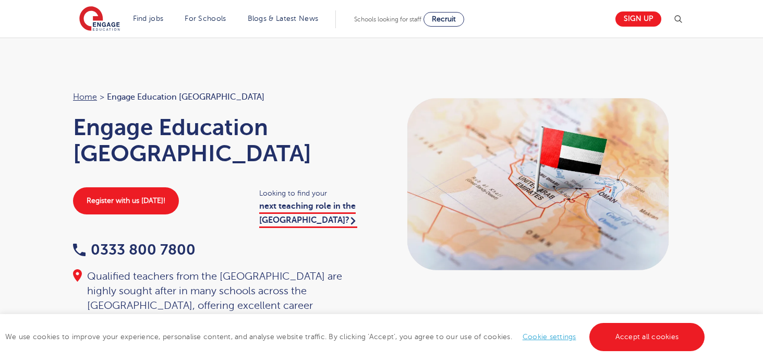 Image resolution: width=763 pixels, height=360 pixels. Describe the element at coordinates (444, 19) in the screenshot. I see `a: Recruit` at that location.